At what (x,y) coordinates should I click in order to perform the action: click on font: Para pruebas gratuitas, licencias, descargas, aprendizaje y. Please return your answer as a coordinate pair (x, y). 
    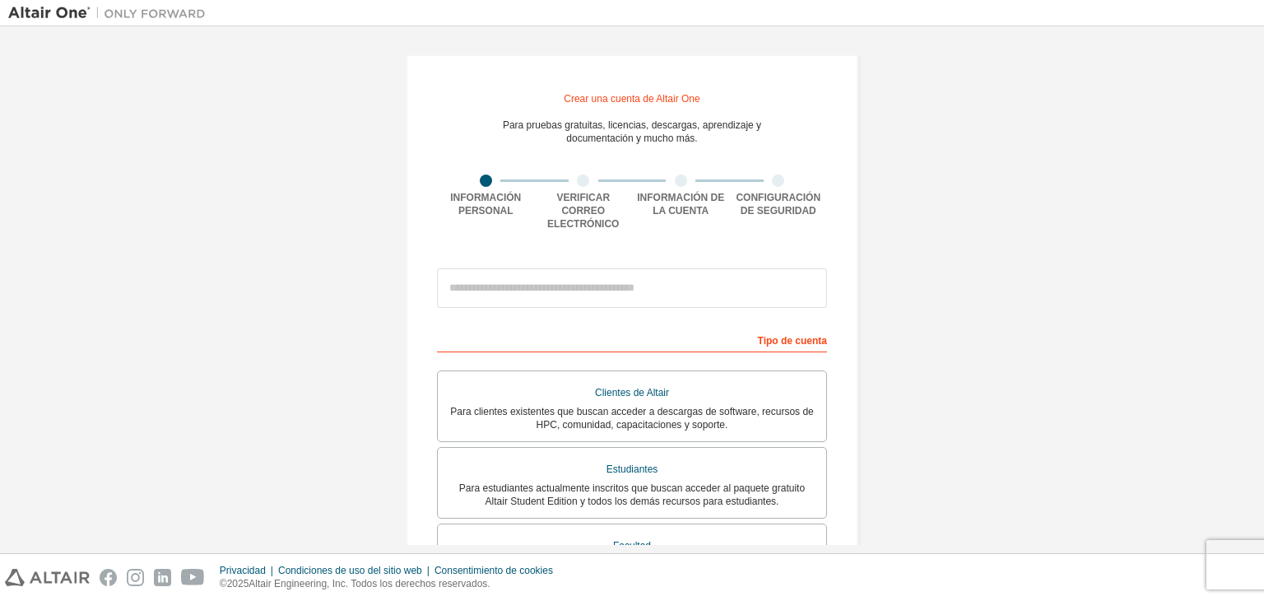
    Looking at the image, I should click on (632, 125).